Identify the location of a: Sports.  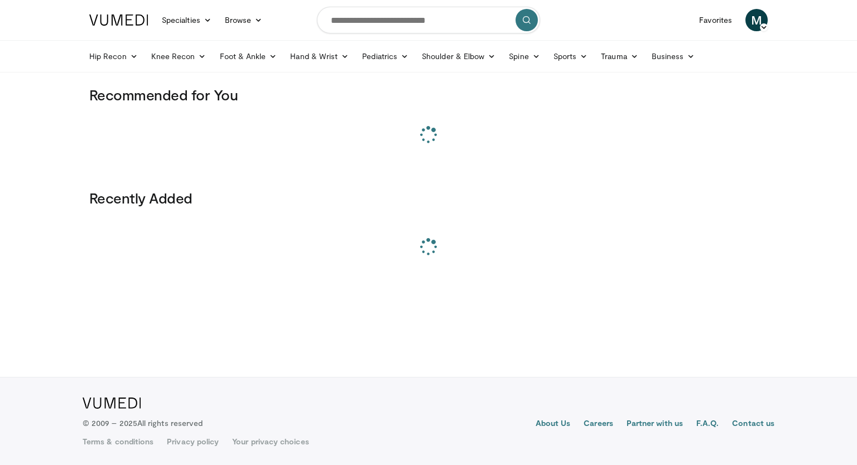
(571, 56).